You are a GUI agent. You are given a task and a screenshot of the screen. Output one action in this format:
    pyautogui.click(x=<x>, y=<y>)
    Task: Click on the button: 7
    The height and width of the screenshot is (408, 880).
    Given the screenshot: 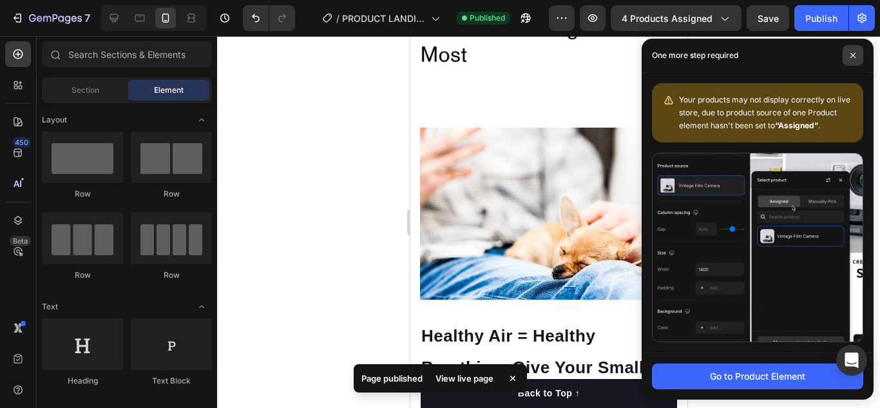 What is the action you would take?
    pyautogui.click(x=50, y=18)
    